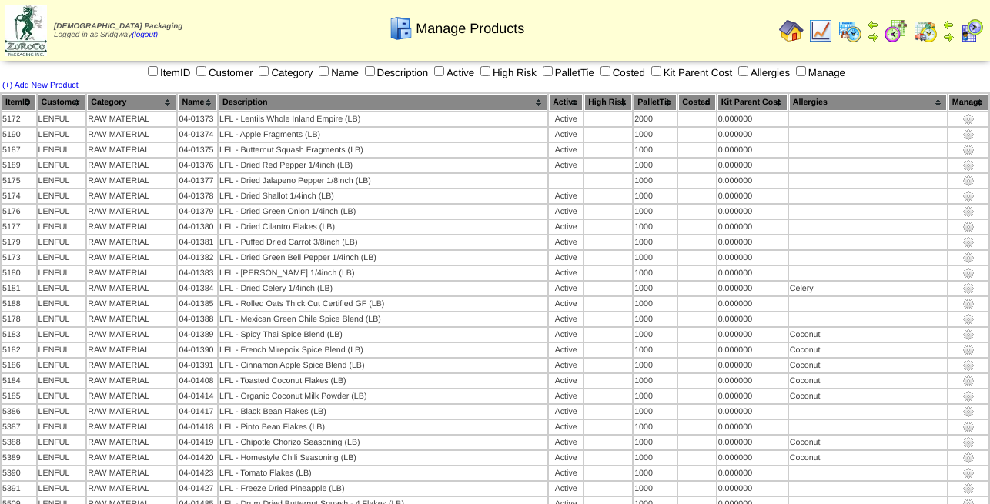  Describe the element at coordinates (605, 71) in the screenshot. I see `input: Costed` at that location.